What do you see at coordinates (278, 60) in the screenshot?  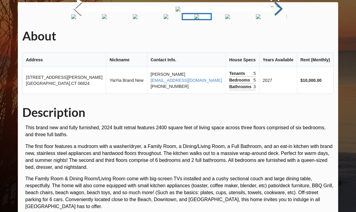 I see `th: Years Available` at bounding box center [278, 60].